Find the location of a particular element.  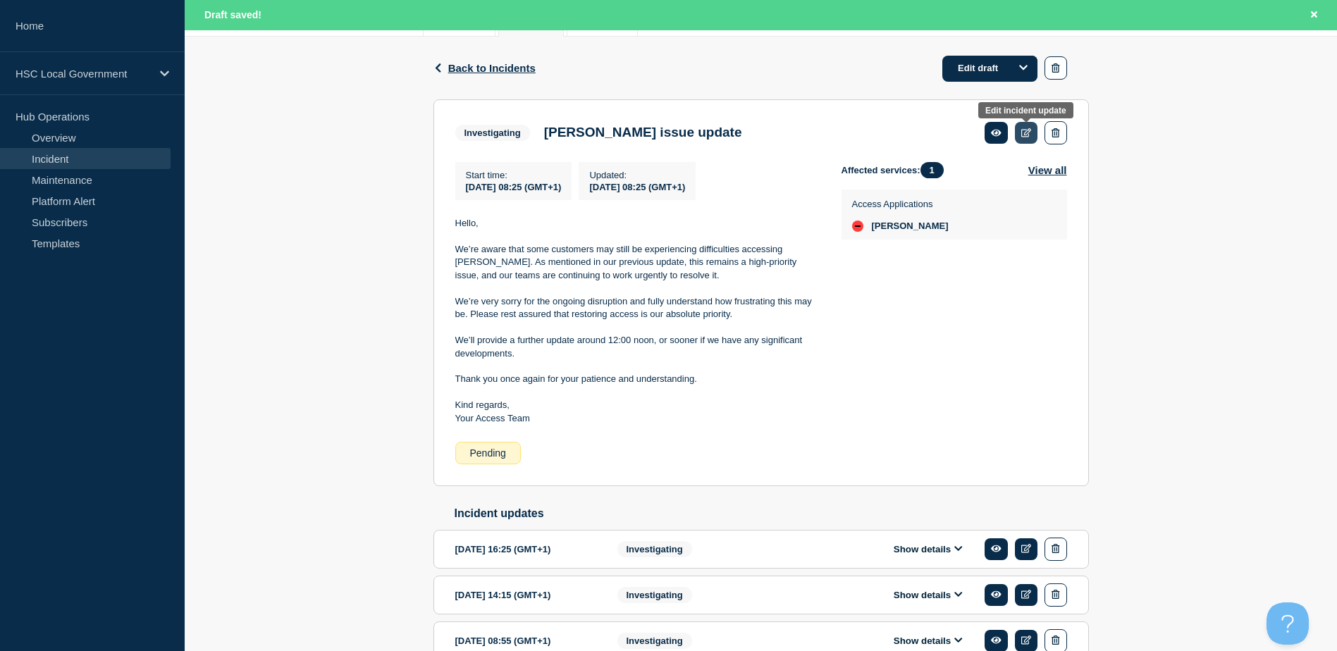

p: Your Access Team is located at coordinates (637, 419).